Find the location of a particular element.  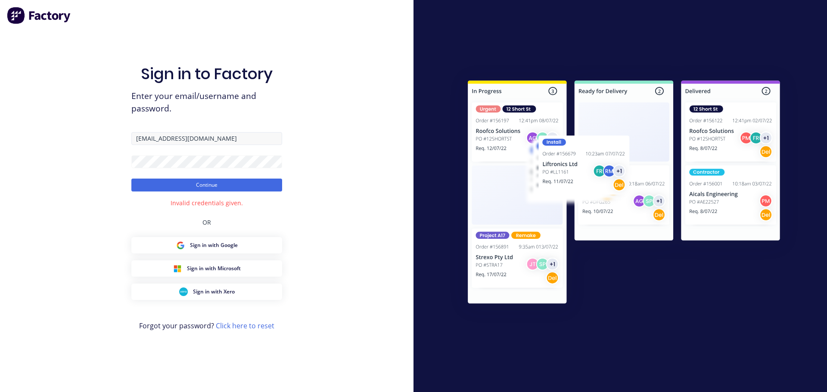

img: Microsoft Sign in is located at coordinates (177, 269).